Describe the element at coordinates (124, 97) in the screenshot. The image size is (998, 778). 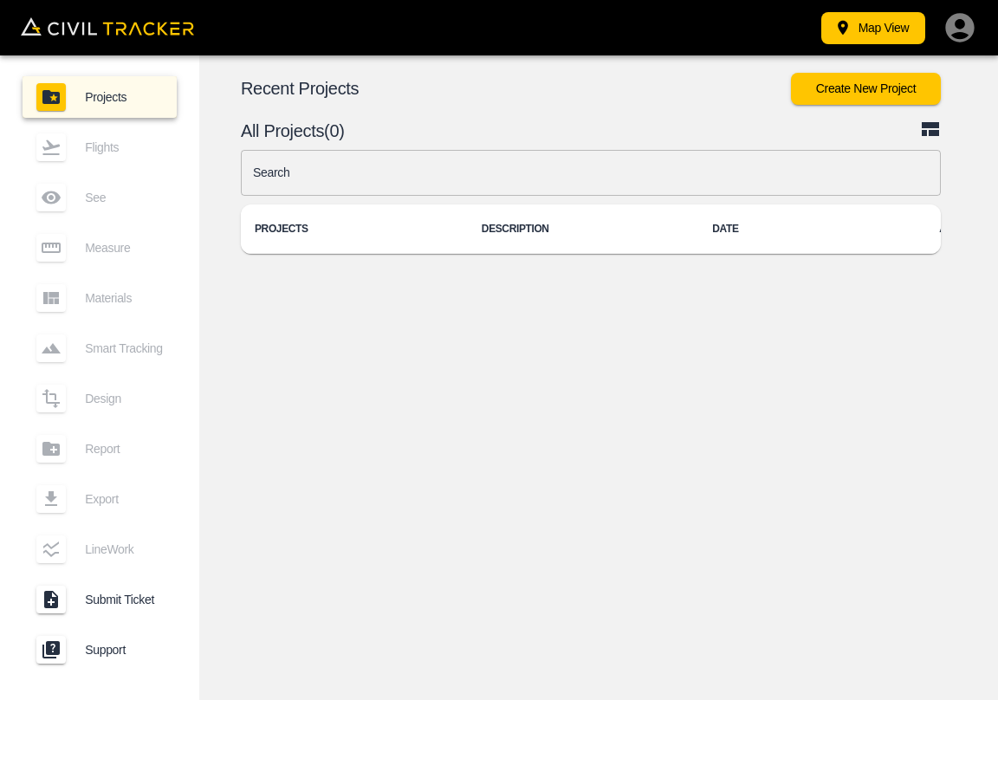
I see `span: Projects` at that location.